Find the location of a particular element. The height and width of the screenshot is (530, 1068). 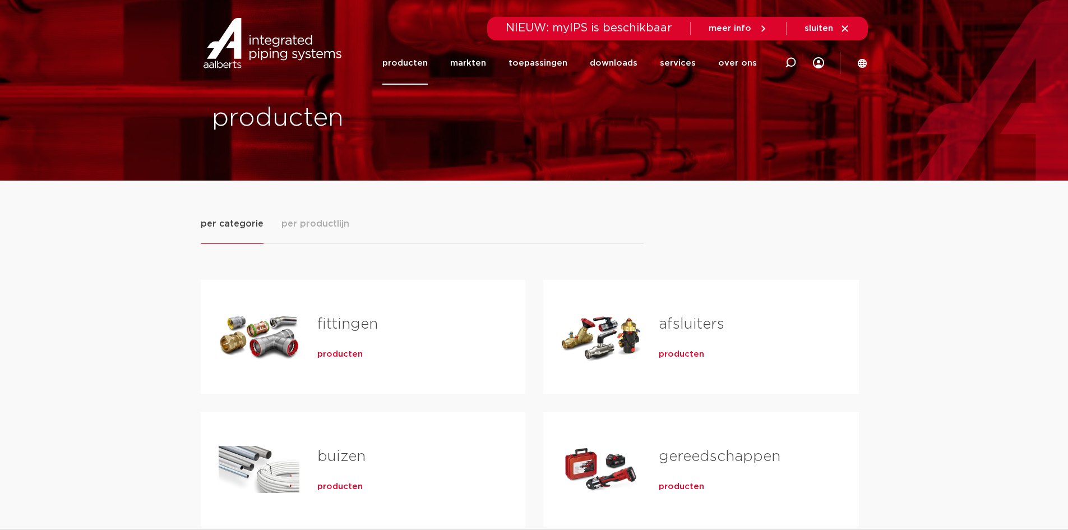

h1: producten is located at coordinates (370, 118).